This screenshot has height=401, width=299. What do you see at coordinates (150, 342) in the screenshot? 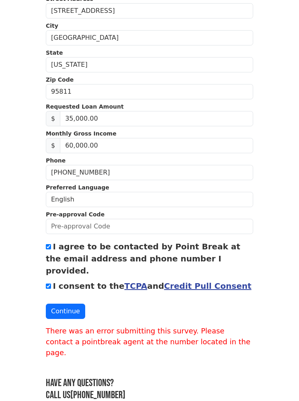
I see `label: There was an error submitting this survey. Please contact a pointbreak agent at the number locate...` at bounding box center [150, 342].